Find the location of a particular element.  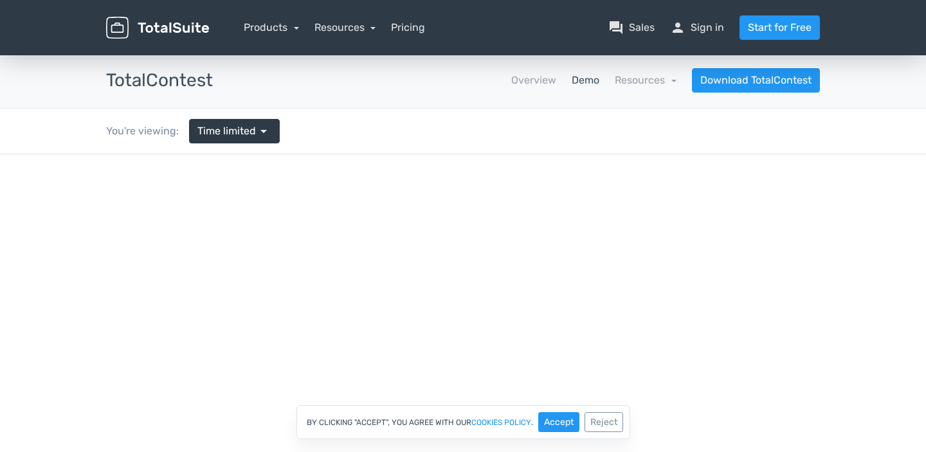

button: Accept is located at coordinates (559, 422).